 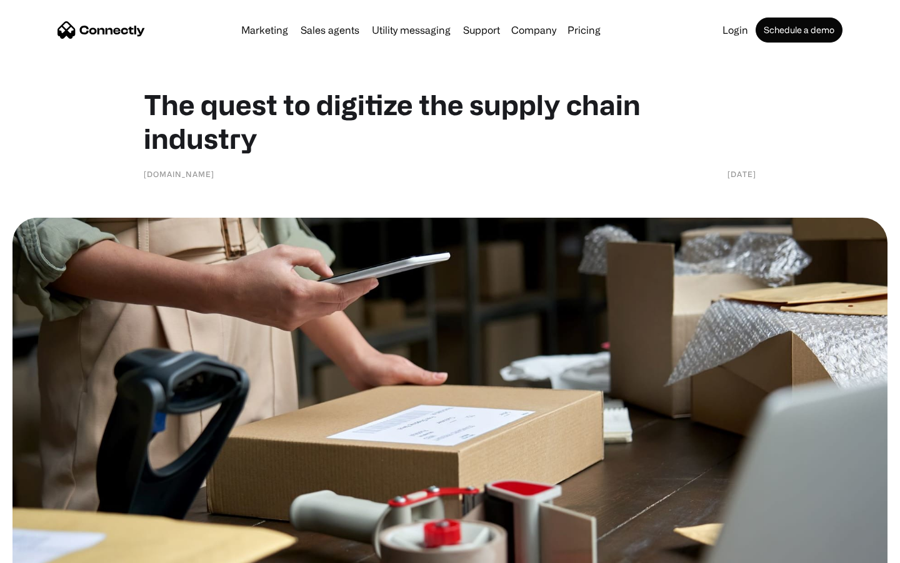 I want to click on ul: Language list, so click(x=50, y=550).